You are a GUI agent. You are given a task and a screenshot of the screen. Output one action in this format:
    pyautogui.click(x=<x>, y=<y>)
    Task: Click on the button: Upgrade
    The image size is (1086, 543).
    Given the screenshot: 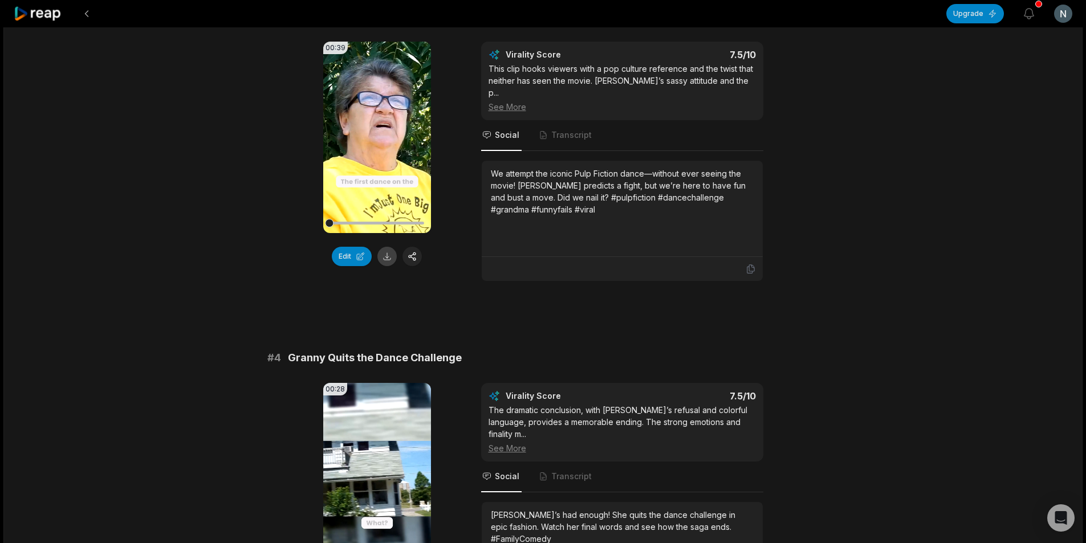 What is the action you would take?
    pyautogui.click(x=974, y=14)
    